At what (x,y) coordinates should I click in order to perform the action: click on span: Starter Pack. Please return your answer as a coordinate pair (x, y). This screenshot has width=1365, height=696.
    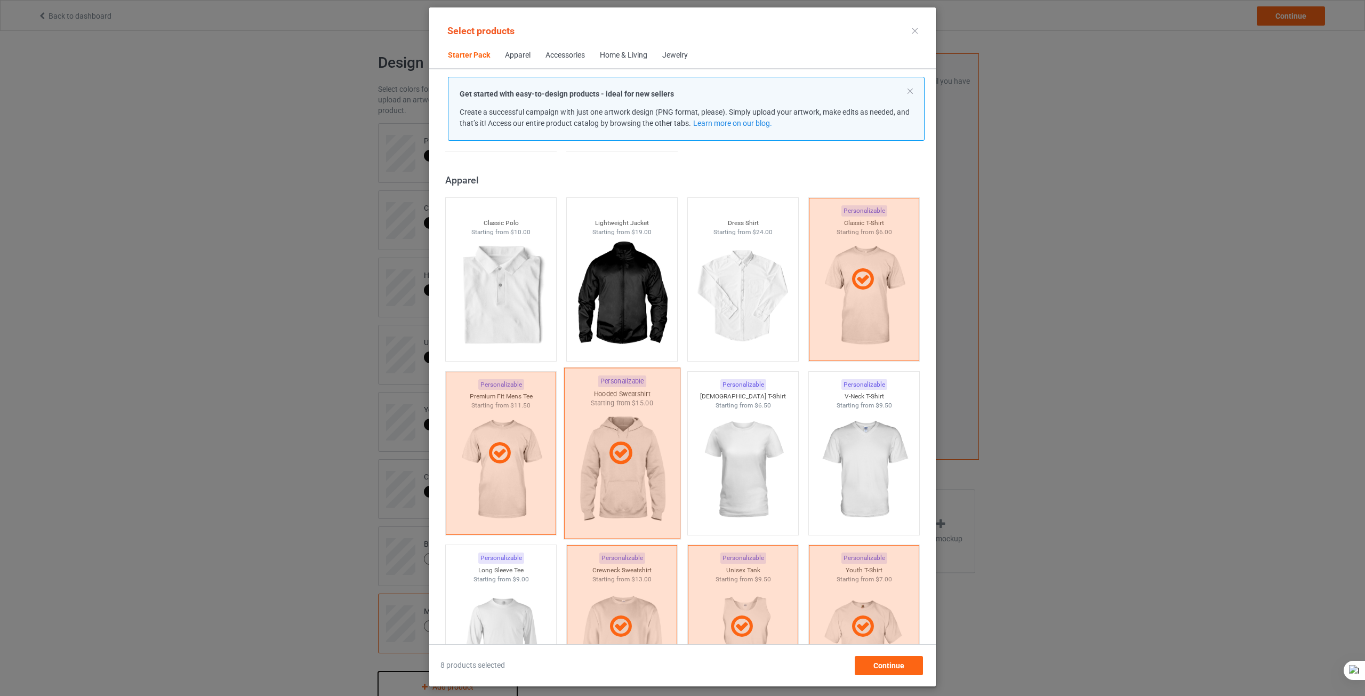
    Looking at the image, I should click on (469, 55).